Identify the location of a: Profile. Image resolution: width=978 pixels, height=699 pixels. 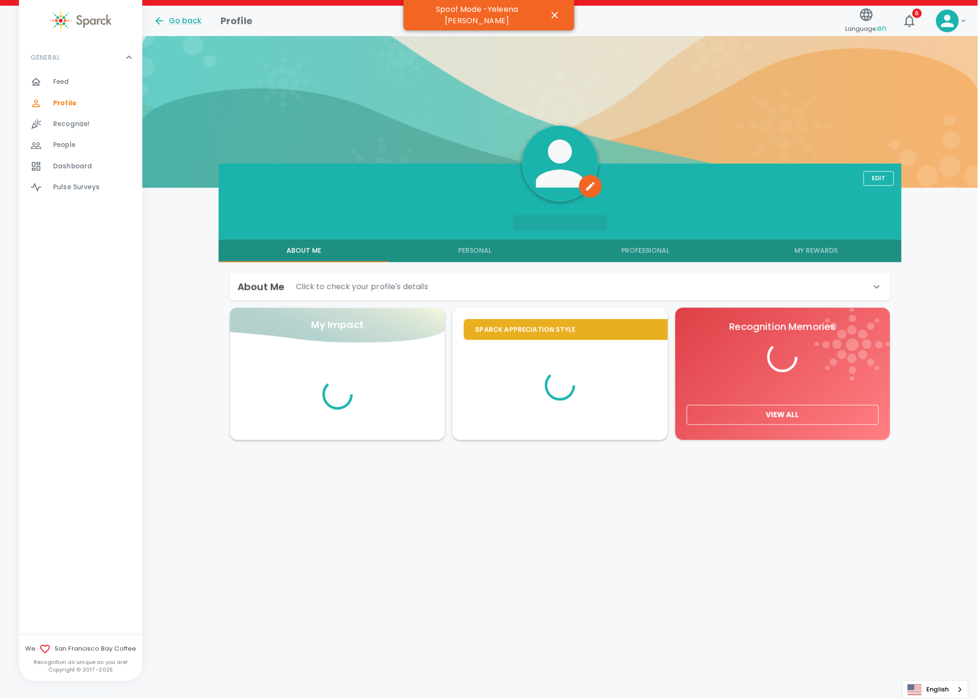
(81, 103).